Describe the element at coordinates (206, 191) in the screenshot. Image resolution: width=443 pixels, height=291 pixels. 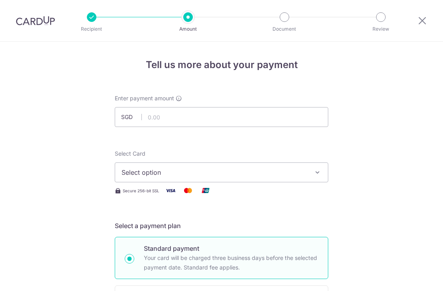
I see `img: Union Pay` at that location.